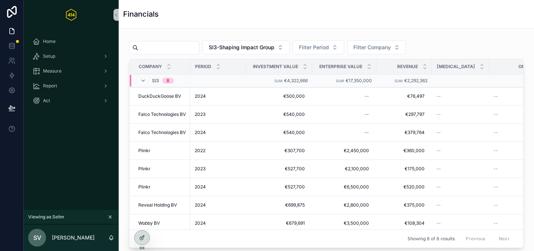  What do you see at coordinates (431, 239) in the screenshot?
I see `span: Showing 8 of 8 results` at bounding box center [431, 239].